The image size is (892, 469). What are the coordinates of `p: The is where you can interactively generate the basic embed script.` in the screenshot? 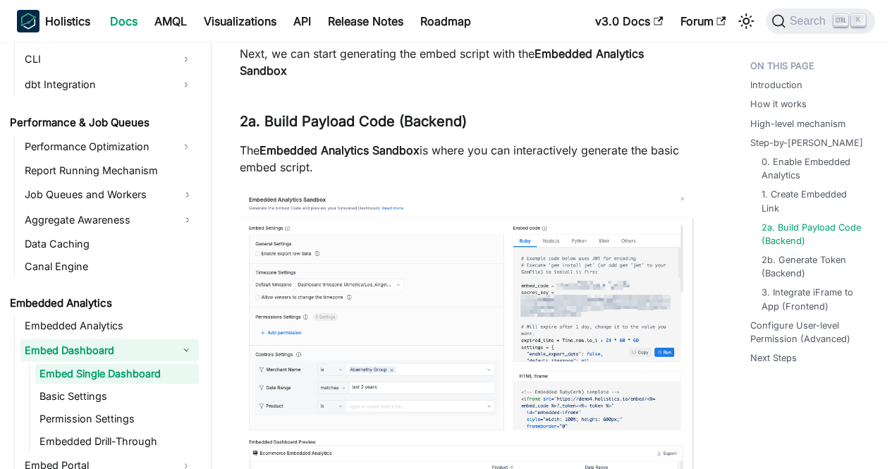 It's located at (467, 159).